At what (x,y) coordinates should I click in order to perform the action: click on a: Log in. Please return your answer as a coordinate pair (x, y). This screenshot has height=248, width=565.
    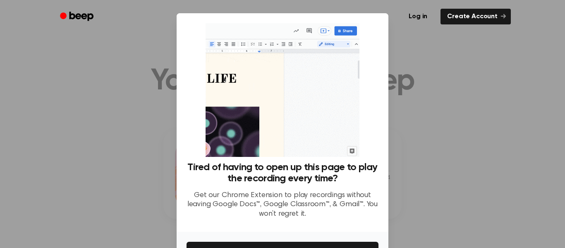
    Looking at the image, I should click on (417, 17).